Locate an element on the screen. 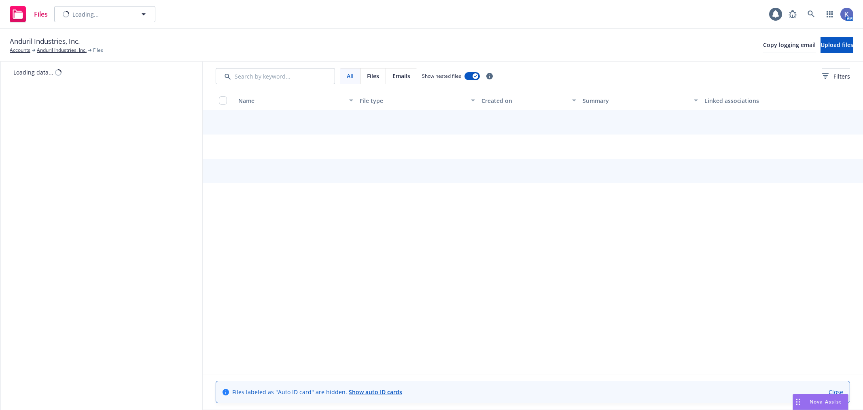  a: Search is located at coordinates (811, 14).